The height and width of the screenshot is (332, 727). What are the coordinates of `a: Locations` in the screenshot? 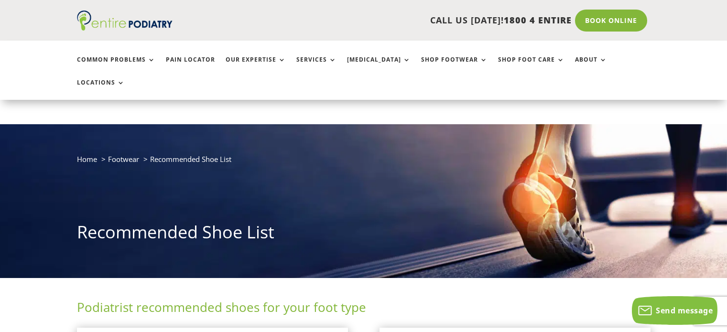 It's located at (101, 89).